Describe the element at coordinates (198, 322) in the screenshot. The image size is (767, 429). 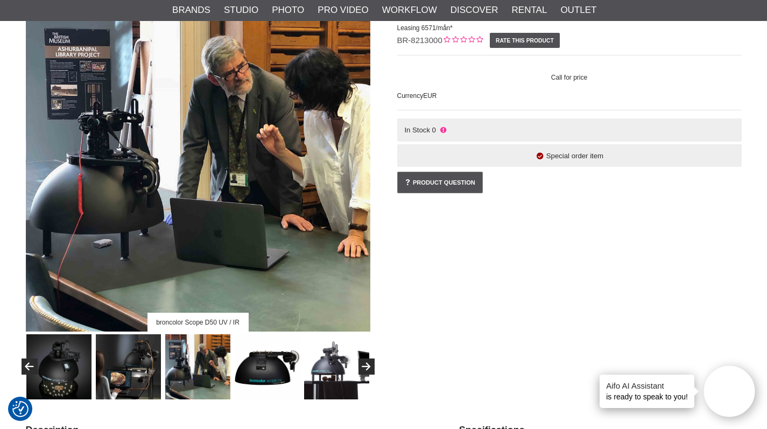
I see `div: broncolor Scope D50 UV / IR` at that location.